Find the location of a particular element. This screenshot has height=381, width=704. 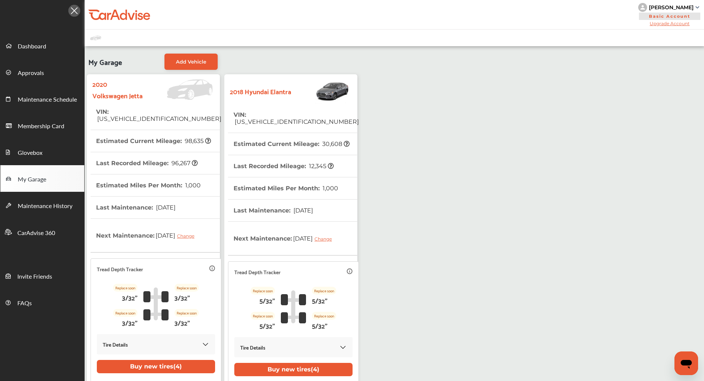

a: Approvals is located at coordinates (42, 72).